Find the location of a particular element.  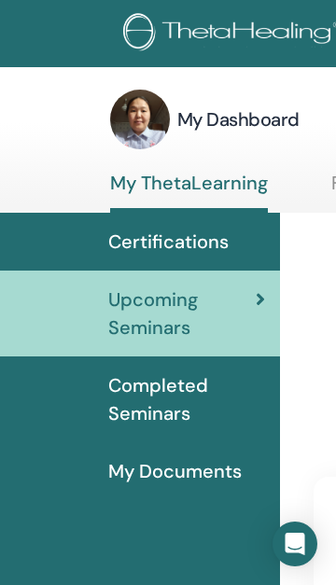

div: Open Intercom Messenger is located at coordinates (295, 544).